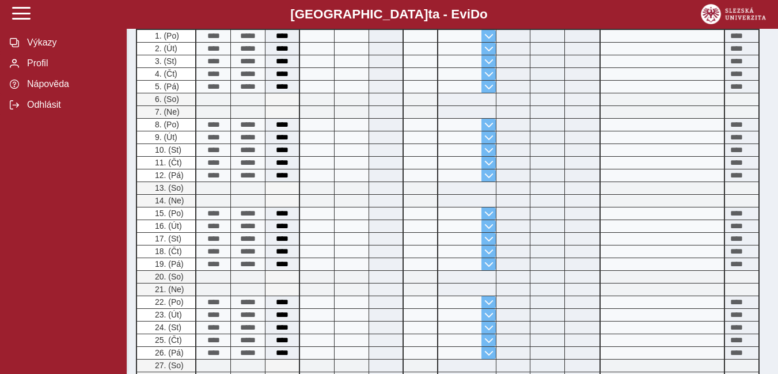 This screenshot has width=778, height=374. Describe the element at coordinates (70, 63) in the screenshot. I see `span: Profil` at that location.